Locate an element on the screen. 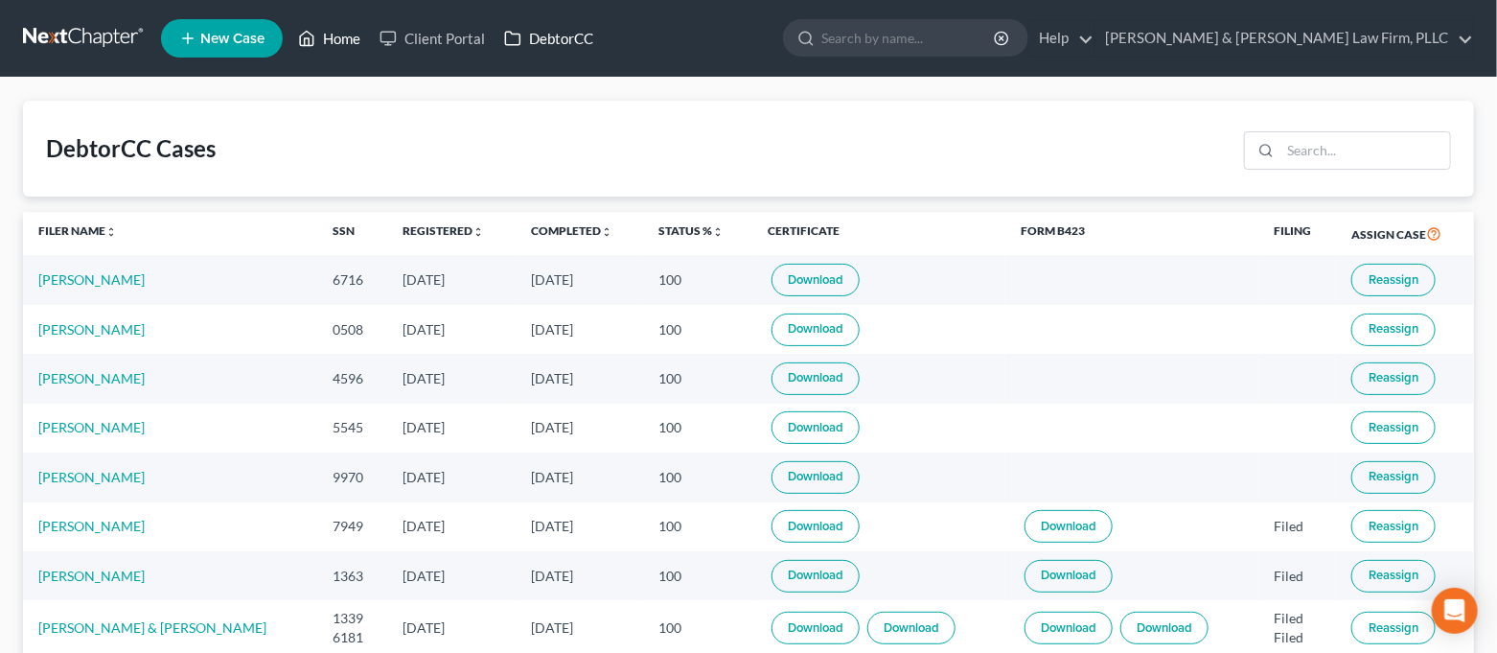  th: Certificate is located at coordinates (879, 234).